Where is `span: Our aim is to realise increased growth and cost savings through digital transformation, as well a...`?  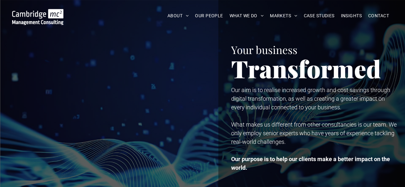
span: Our aim is to realise increased growth and cost savings through digital transformation, as well a... is located at coordinates (311, 99).